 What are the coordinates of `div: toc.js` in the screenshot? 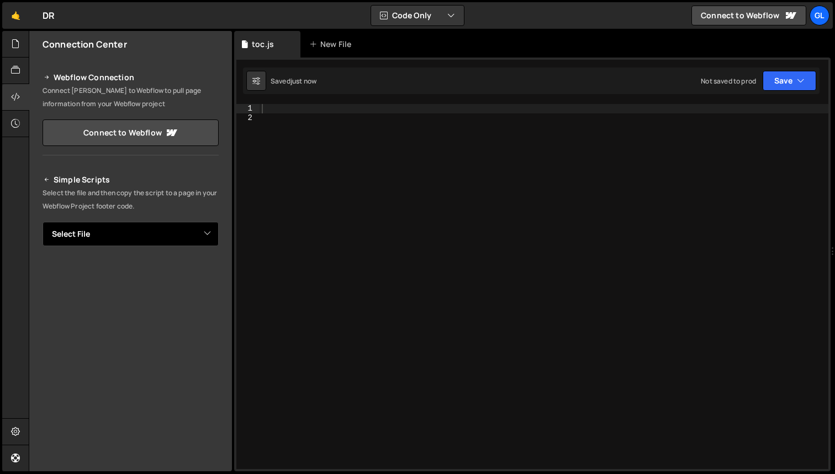 It's located at (263, 44).